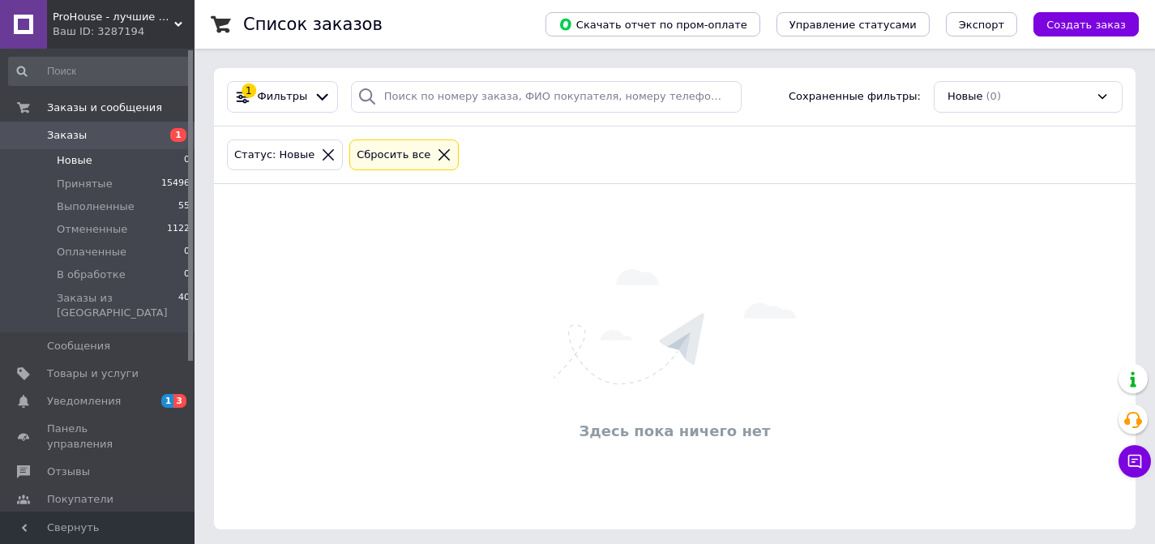  Describe the element at coordinates (175, 184) in the screenshot. I see `span: 15496` at that location.